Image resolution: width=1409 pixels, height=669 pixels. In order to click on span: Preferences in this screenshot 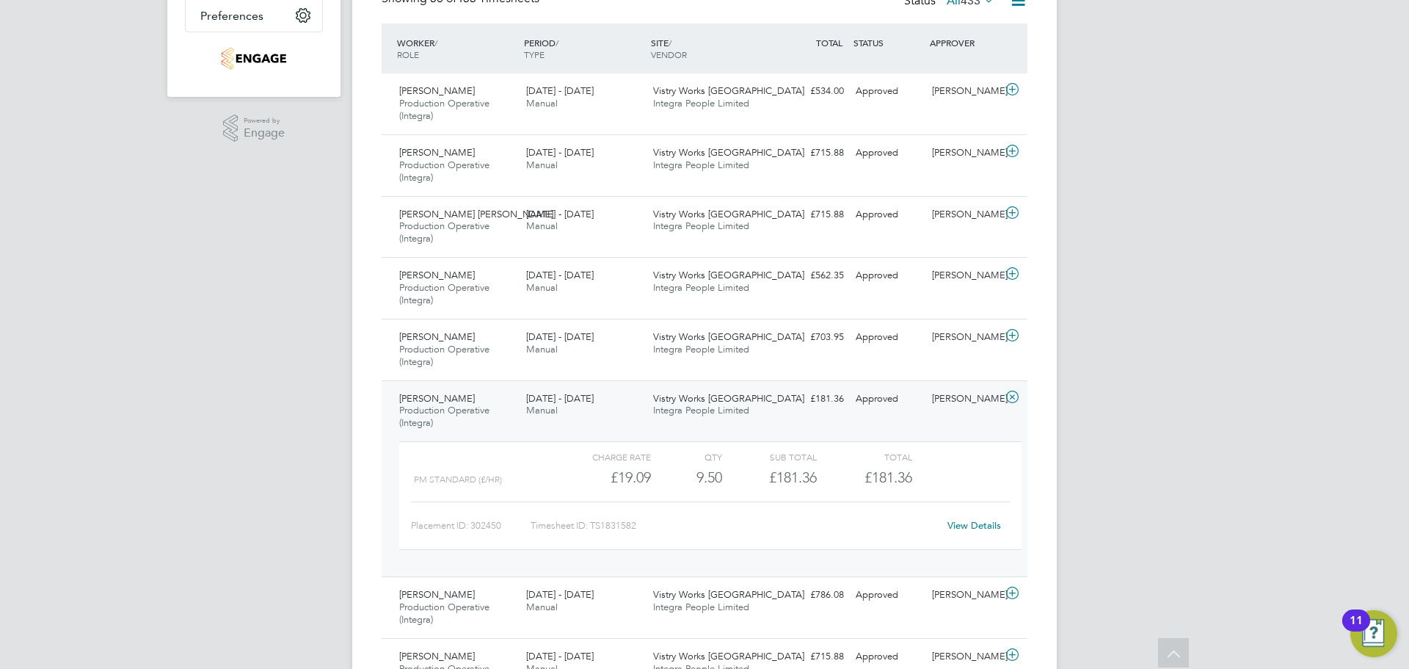, I will do `click(232, 15)`.